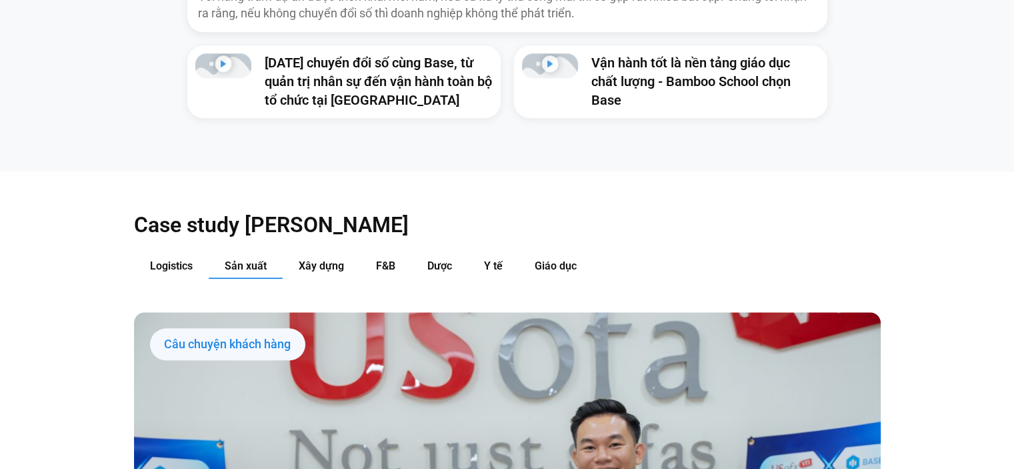 The height and width of the screenshot is (469, 1014). What do you see at coordinates (385, 265) in the screenshot?
I see `span: F&B` at bounding box center [385, 265].